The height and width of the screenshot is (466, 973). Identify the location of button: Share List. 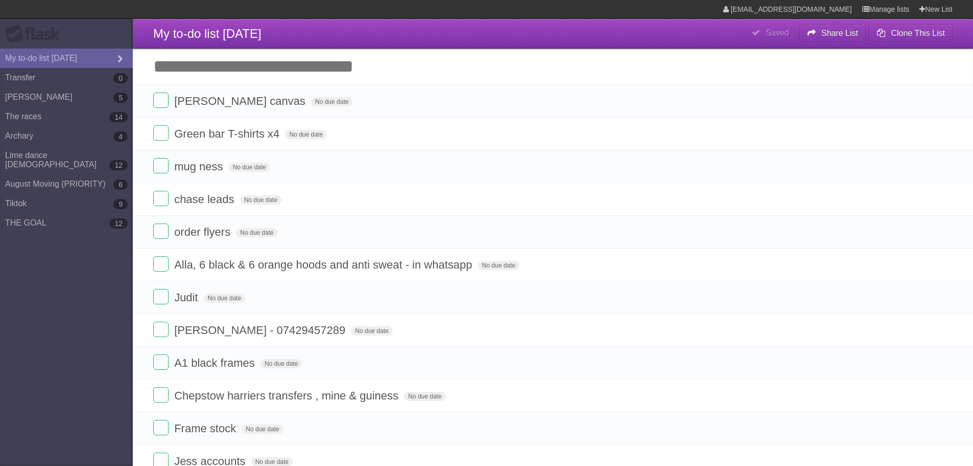
(833, 33).